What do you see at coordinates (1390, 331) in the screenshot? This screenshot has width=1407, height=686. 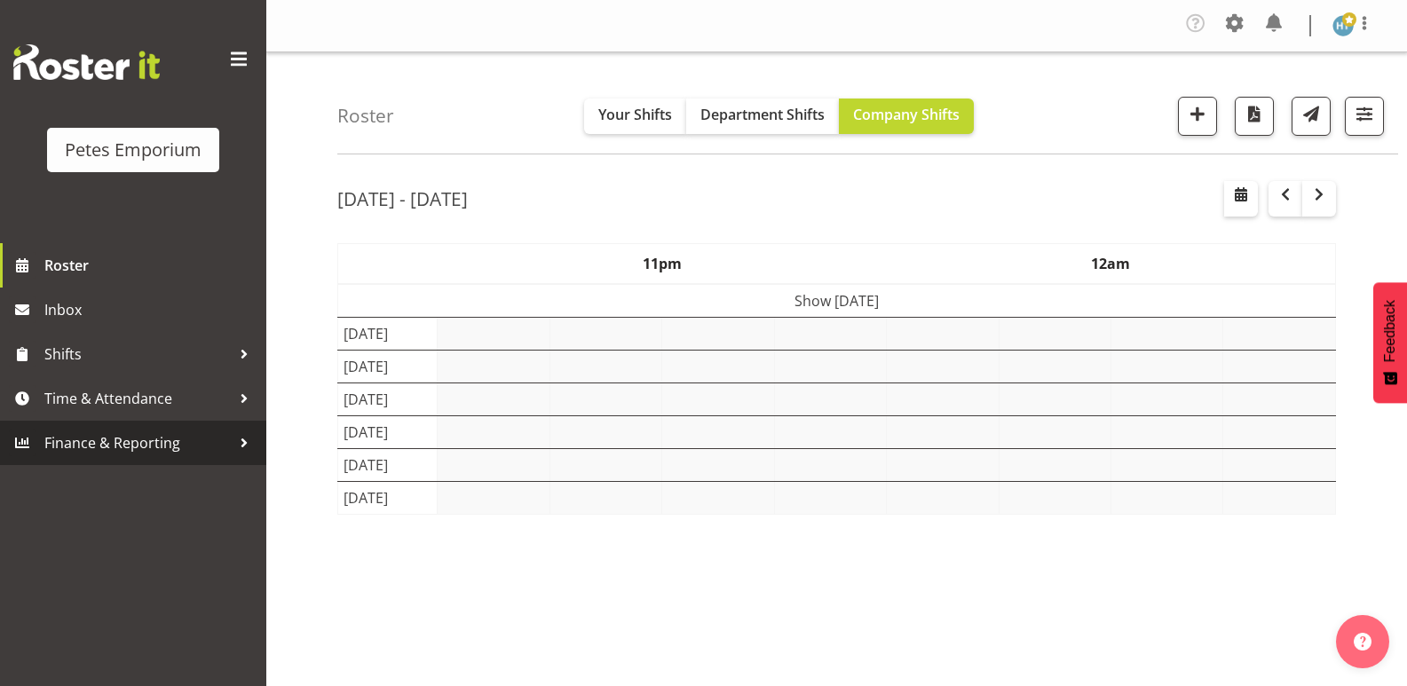 I see `span: Feedback` at bounding box center [1390, 331].